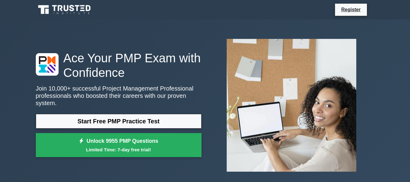 The image size is (410, 182). What do you see at coordinates (119, 149) in the screenshot?
I see `small: Limited Time: 7-day free trial!` at bounding box center [119, 149].